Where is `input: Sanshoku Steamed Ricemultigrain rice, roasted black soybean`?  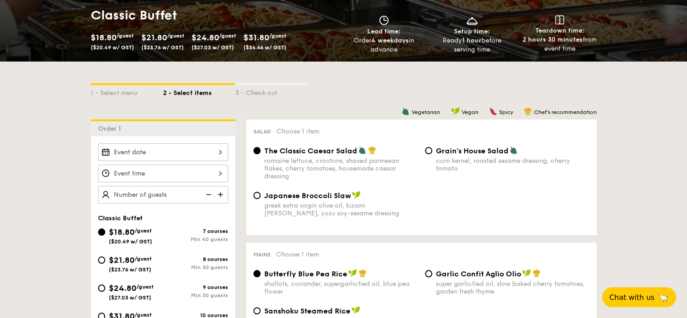
input: Sanshoku Steamed Ricemultigrain rice, roasted black soybean is located at coordinates (257, 310).